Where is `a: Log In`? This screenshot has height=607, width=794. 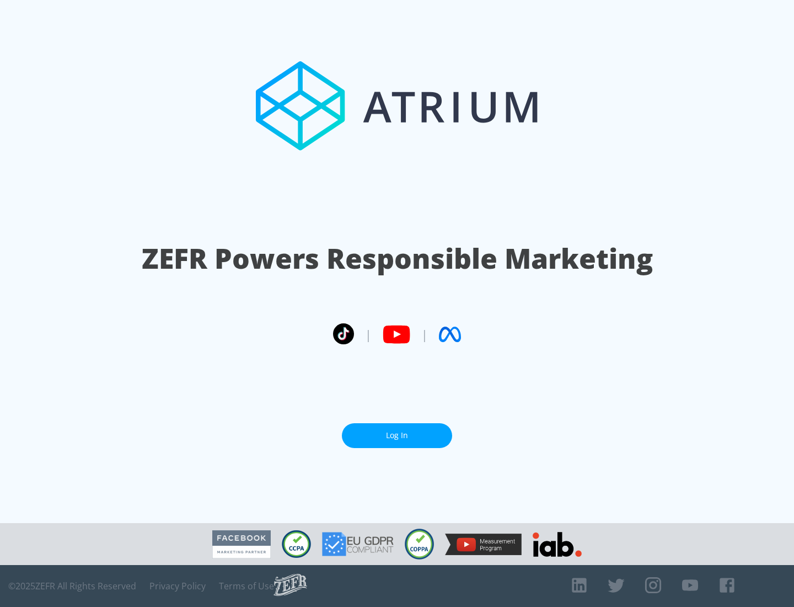
a: Log In is located at coordinates (397, 435).